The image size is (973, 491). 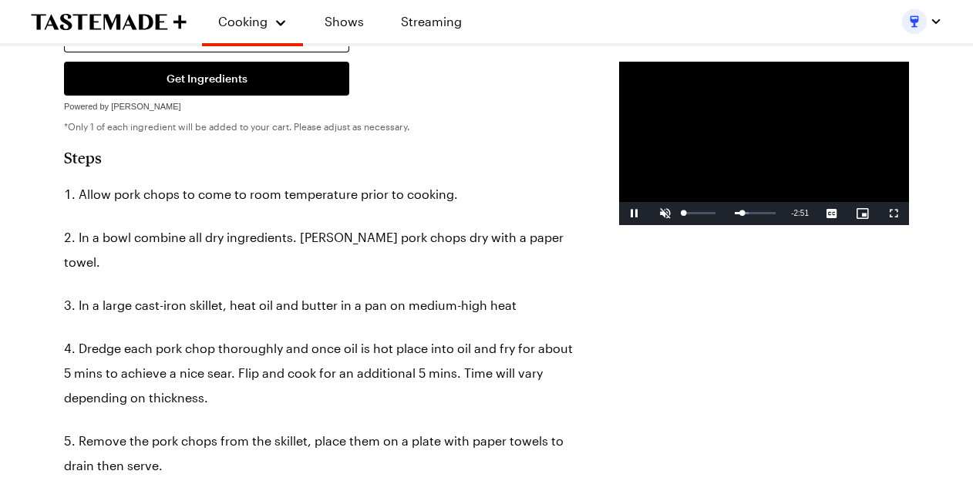 I want to click on li: Dredge each pork chop thoroughly and once oil is hot place into oil and fry for about 5 mins to a..., so click(x=319, y=373).